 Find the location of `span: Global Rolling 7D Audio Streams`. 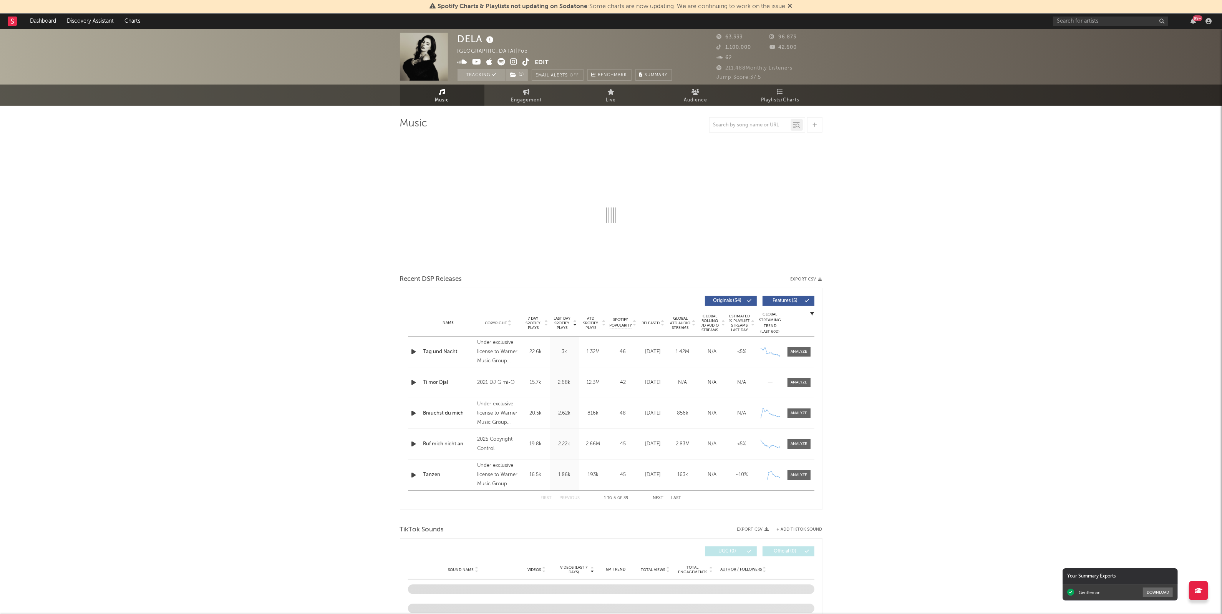

span: Global Rolling 7D Audio Streams is located at coordinates (710, 323).